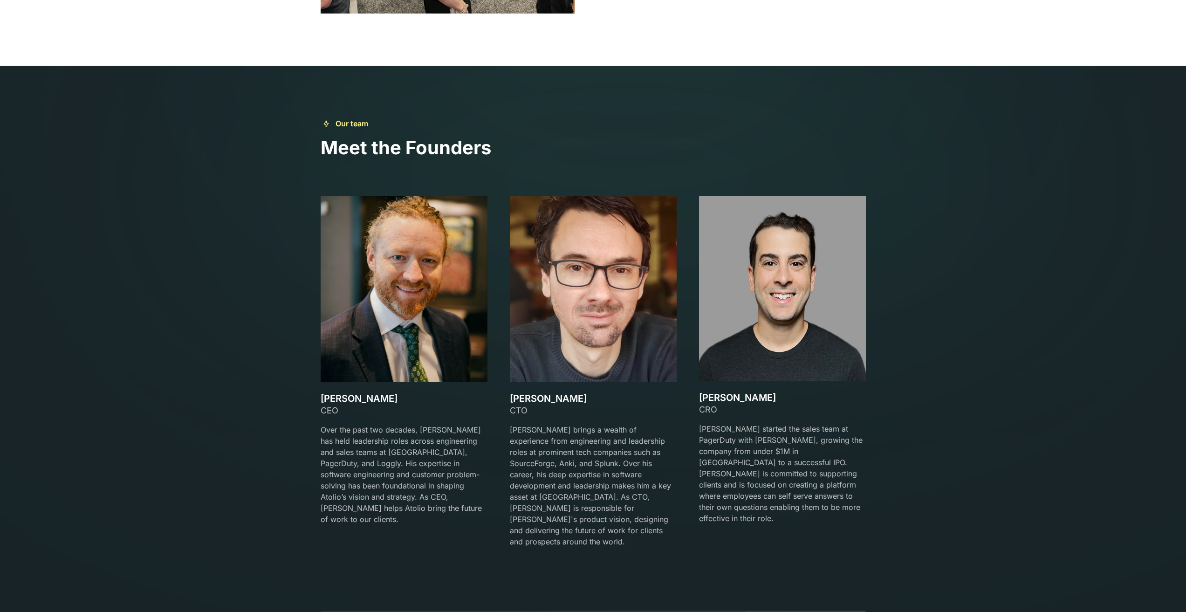 The image size is (1186, 612). What do you see at coordinates (593, 148) in the screenshot?
I see `h2: Meet the Founders` at bounding box center [593, 148].